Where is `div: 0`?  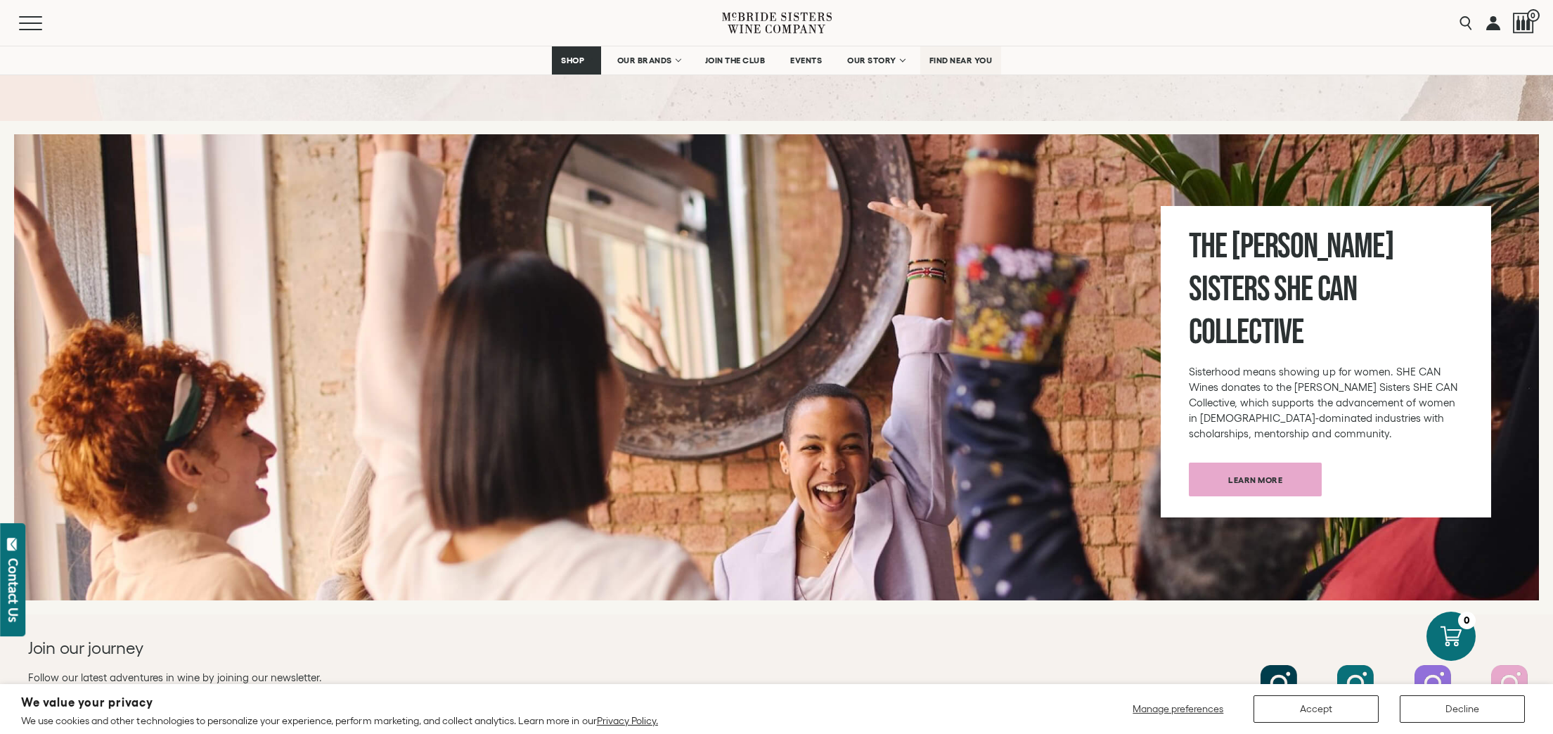
div: 0 is located at coordinates (1467, 620).